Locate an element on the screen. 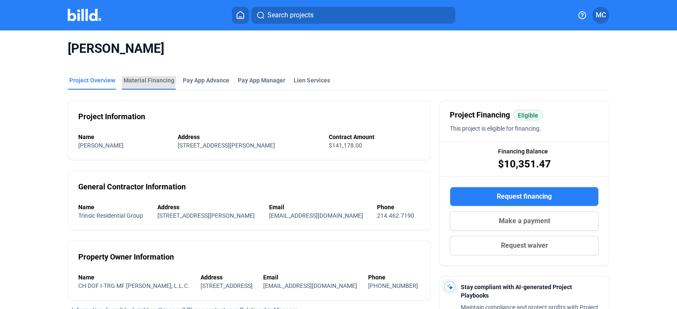 The image size is (677, 309). button: Request waiver is located at coordinates (524, 246).